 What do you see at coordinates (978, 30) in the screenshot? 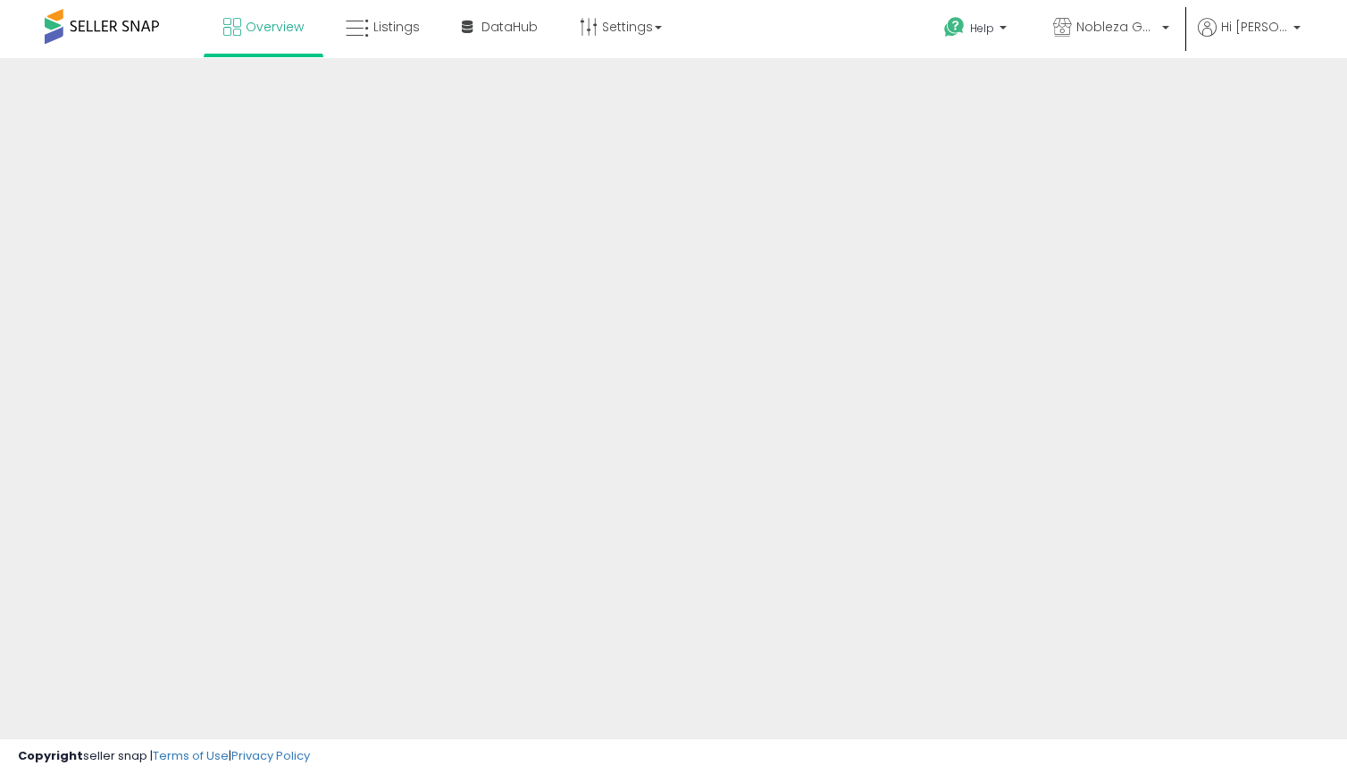
I see `a: Help` at bounding box center [978, 30].